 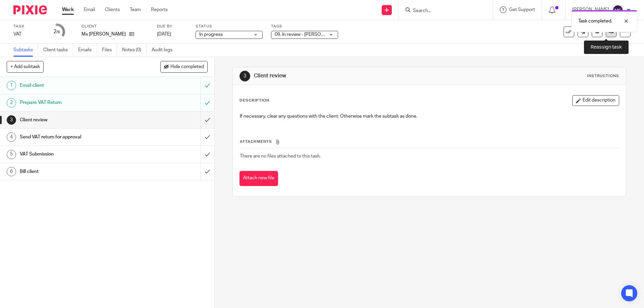 What do you see at coordinates (25, 67) in the screenshot?
I see `button: + Add subtask` at bounding box center [25, 67].